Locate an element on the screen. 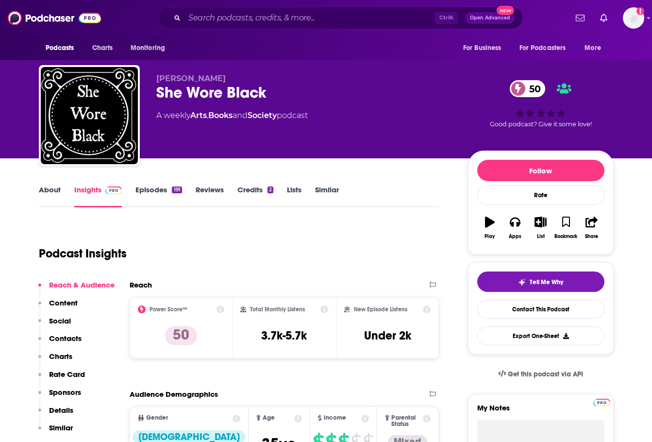 The width and height of the screenshot is (652, 442). button: Content is located at coordinates (58, 307).